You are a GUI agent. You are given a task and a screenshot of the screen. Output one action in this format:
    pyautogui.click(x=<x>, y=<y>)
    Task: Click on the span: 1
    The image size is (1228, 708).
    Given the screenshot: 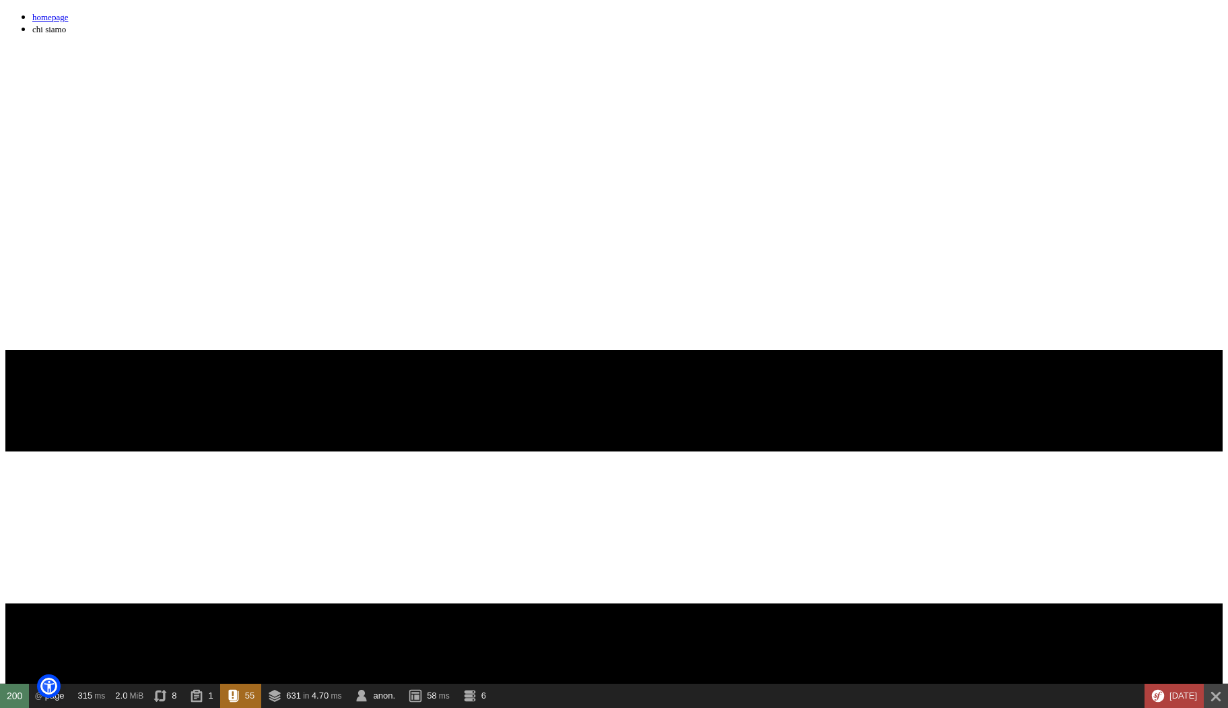 What is the action you would take?
    pyautogui.click(x=211, y=695)
    